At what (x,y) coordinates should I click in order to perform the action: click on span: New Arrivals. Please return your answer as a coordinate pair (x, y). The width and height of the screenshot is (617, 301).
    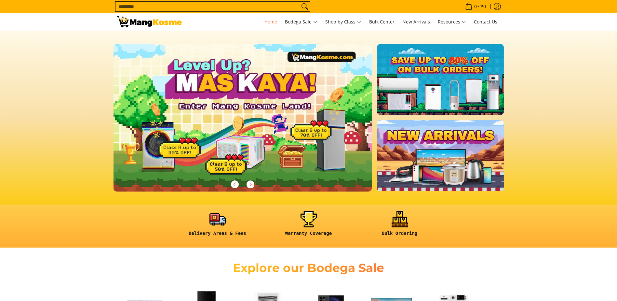
    Looking at the image, I should click on (416, 21).